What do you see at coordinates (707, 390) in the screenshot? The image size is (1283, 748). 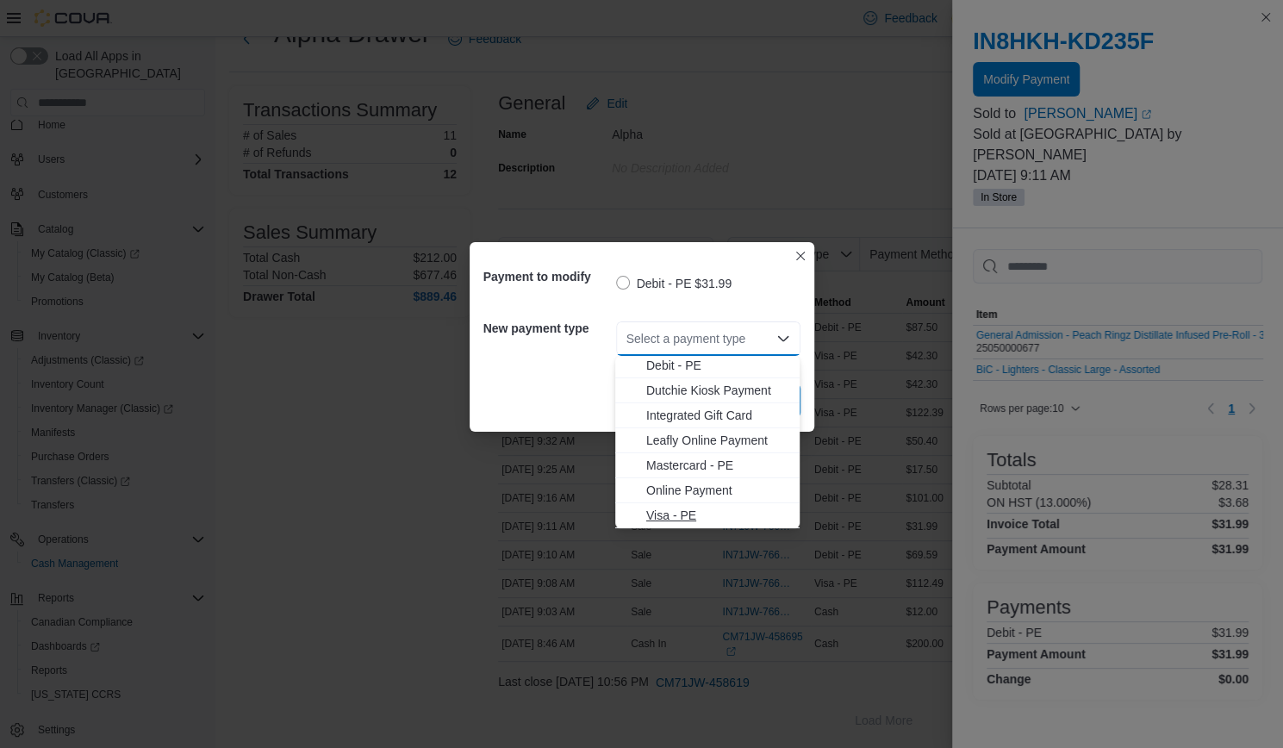 I see `button: Dutchie Kiosk Payment` at bounding box center [707, 390].